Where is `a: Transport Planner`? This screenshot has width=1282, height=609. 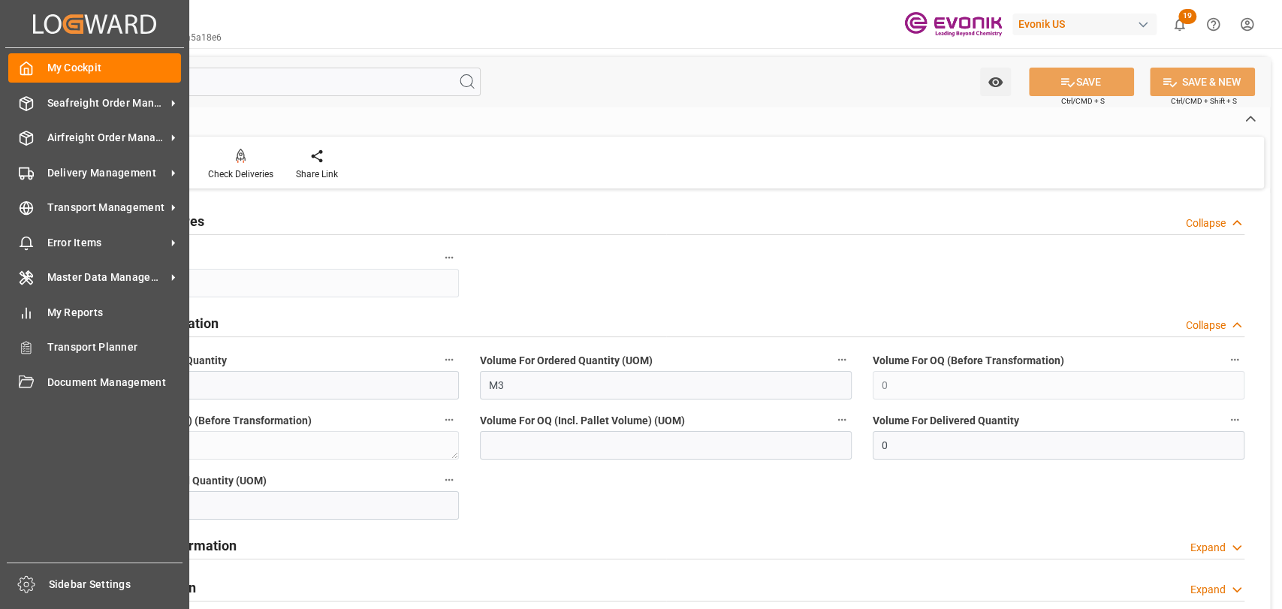 a: Transport Planner is located at coordinates (95, 347).